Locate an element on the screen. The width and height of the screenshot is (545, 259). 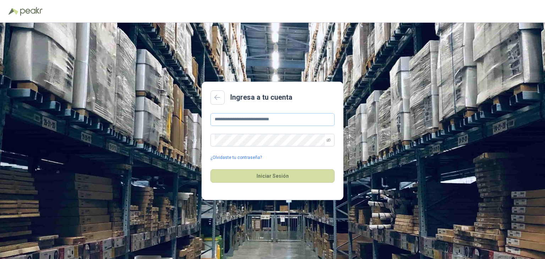
button: Iniciar Sesión is located at coordinates (273, 176).